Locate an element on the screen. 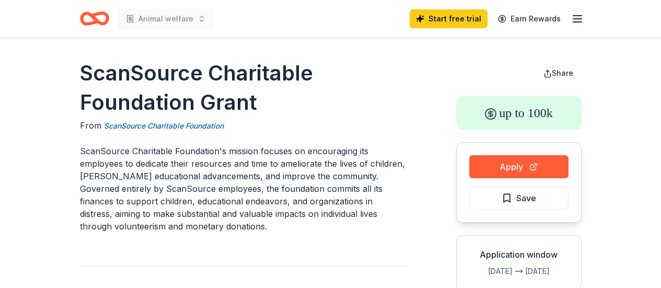  a: Earn Rewards is located at coordinates (529, 19).